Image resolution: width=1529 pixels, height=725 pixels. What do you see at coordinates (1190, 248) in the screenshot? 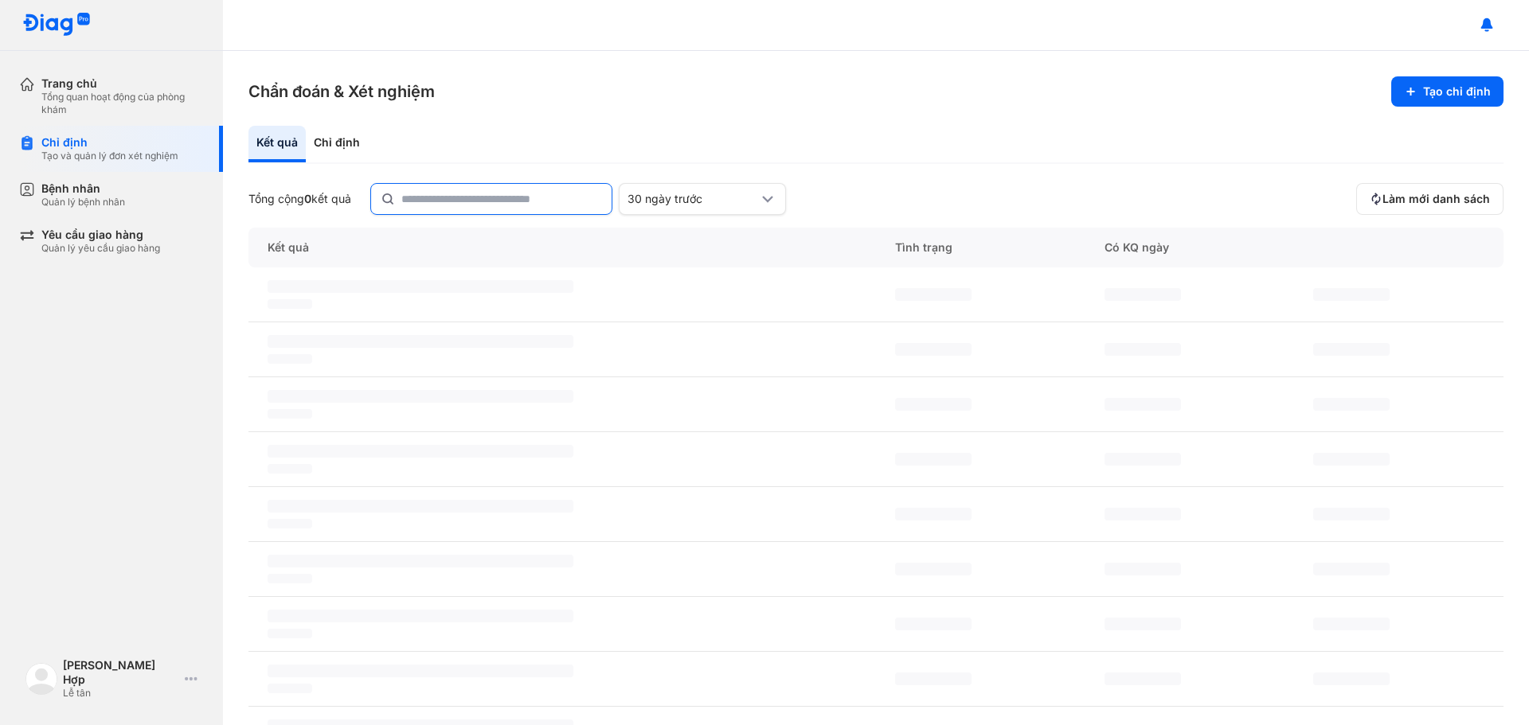
I see `div: Có KQ ngày` at bounding box center [1190, 248].